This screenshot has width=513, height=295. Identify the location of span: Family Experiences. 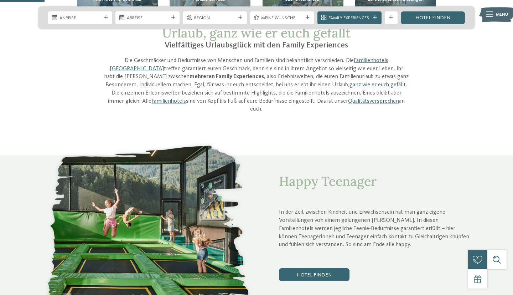
(349, 18).